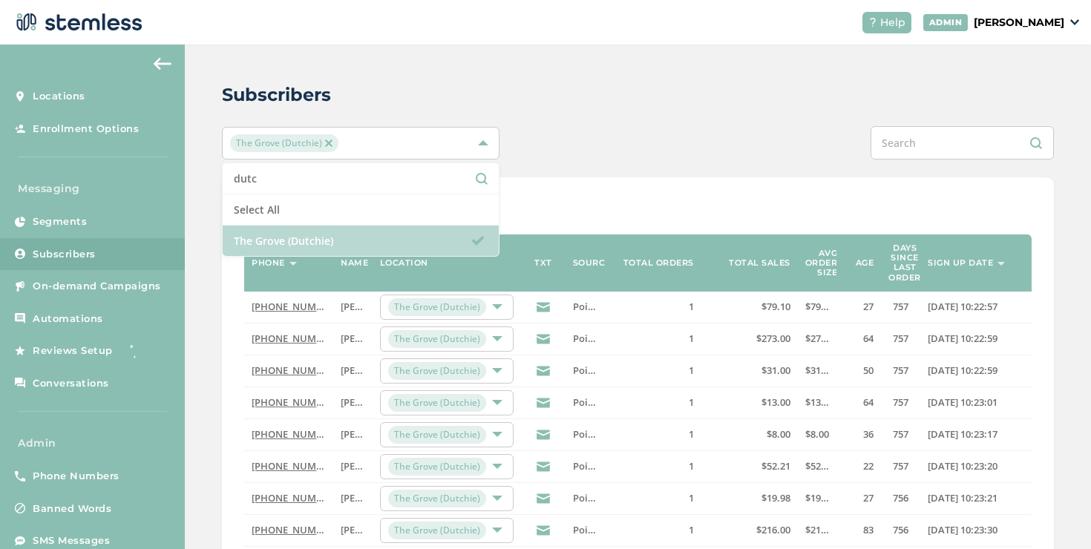 The height and width of the screenshot is (549, 1091). Describe the element at coordinates (352, 530) in the screenshot. I see `label: Carole Brown` at that location.